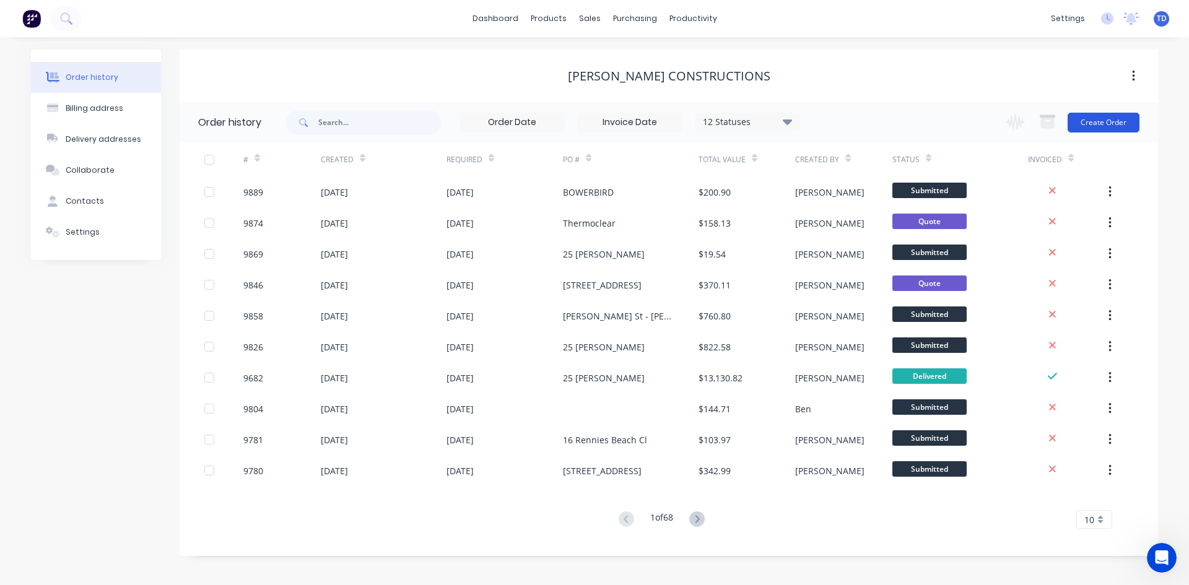 The image size is (1189, 585). I want to click on div: $200.90, so click(714, 192).